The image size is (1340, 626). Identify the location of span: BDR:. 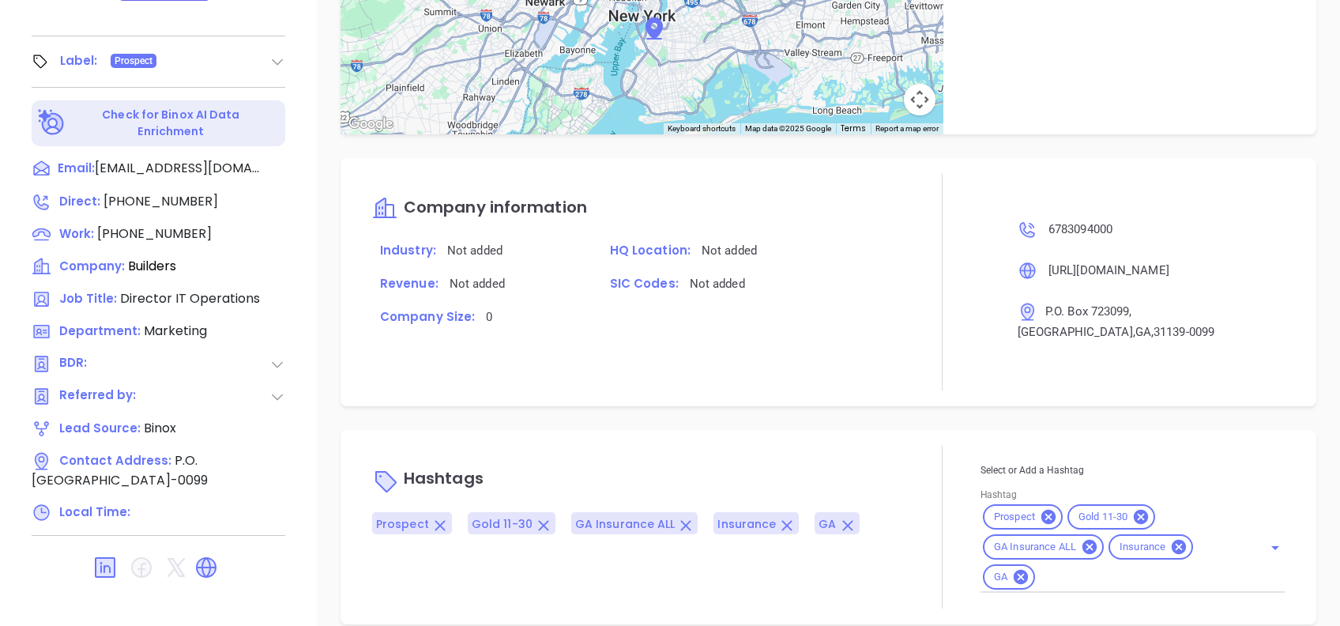
(100, 363).